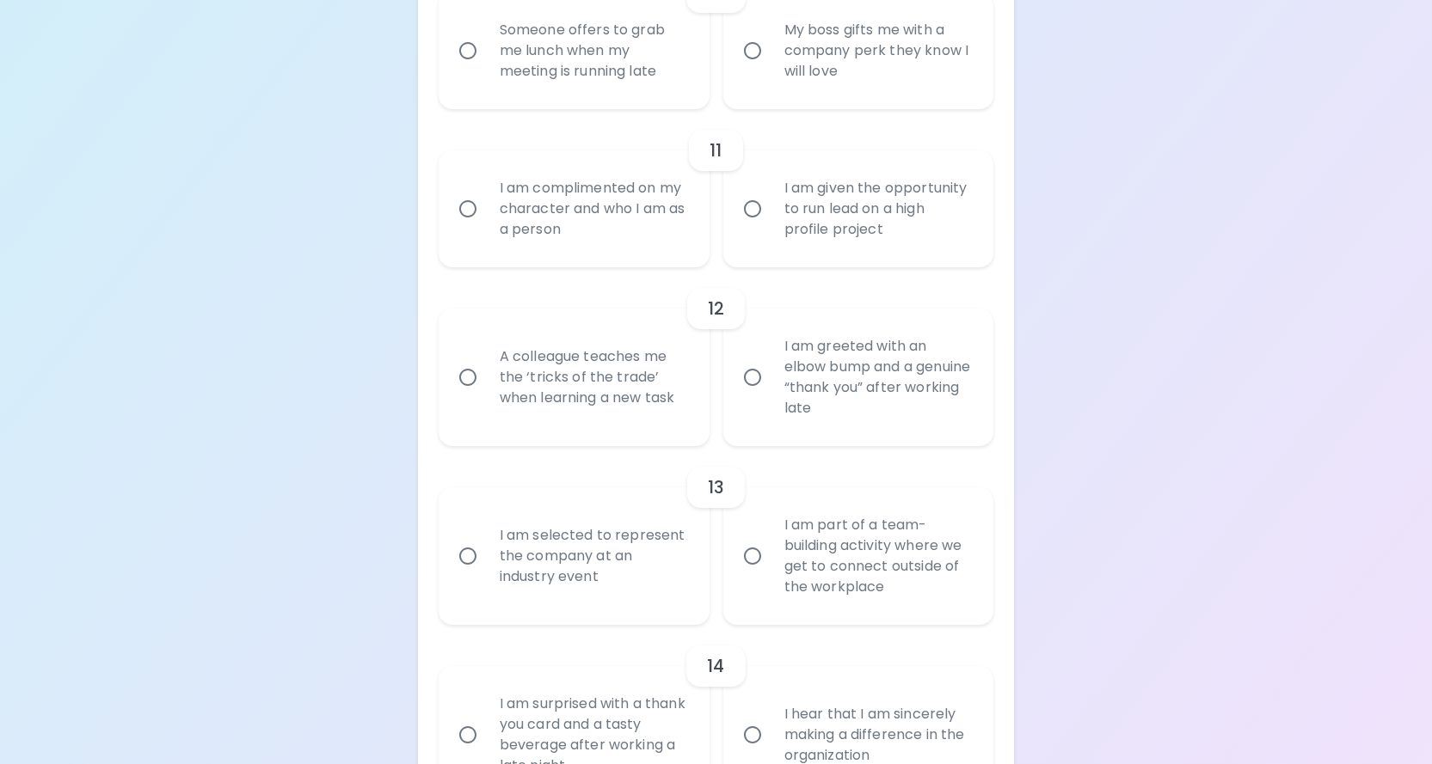 This screenshot has width=1432, height=764. Describe the element at coordinates (877, 377) in the screenshot. I see `div: I am greeted with an elbow bump and a genuine “thank you” after working late` at that location.